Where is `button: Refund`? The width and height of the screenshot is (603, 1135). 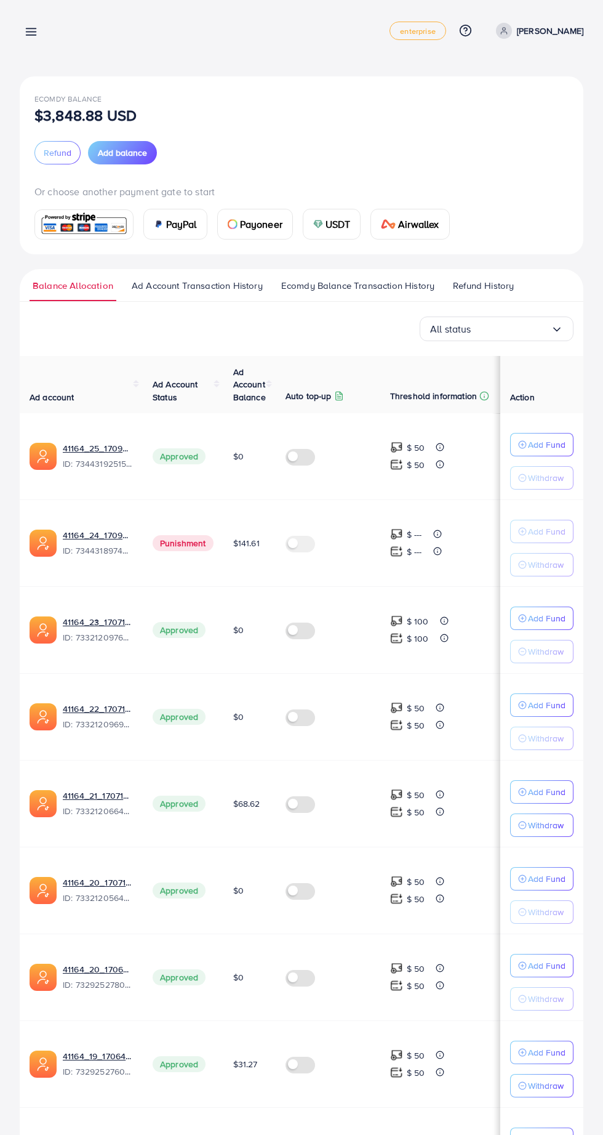 button: Refund is located at coordinates (57, 153).